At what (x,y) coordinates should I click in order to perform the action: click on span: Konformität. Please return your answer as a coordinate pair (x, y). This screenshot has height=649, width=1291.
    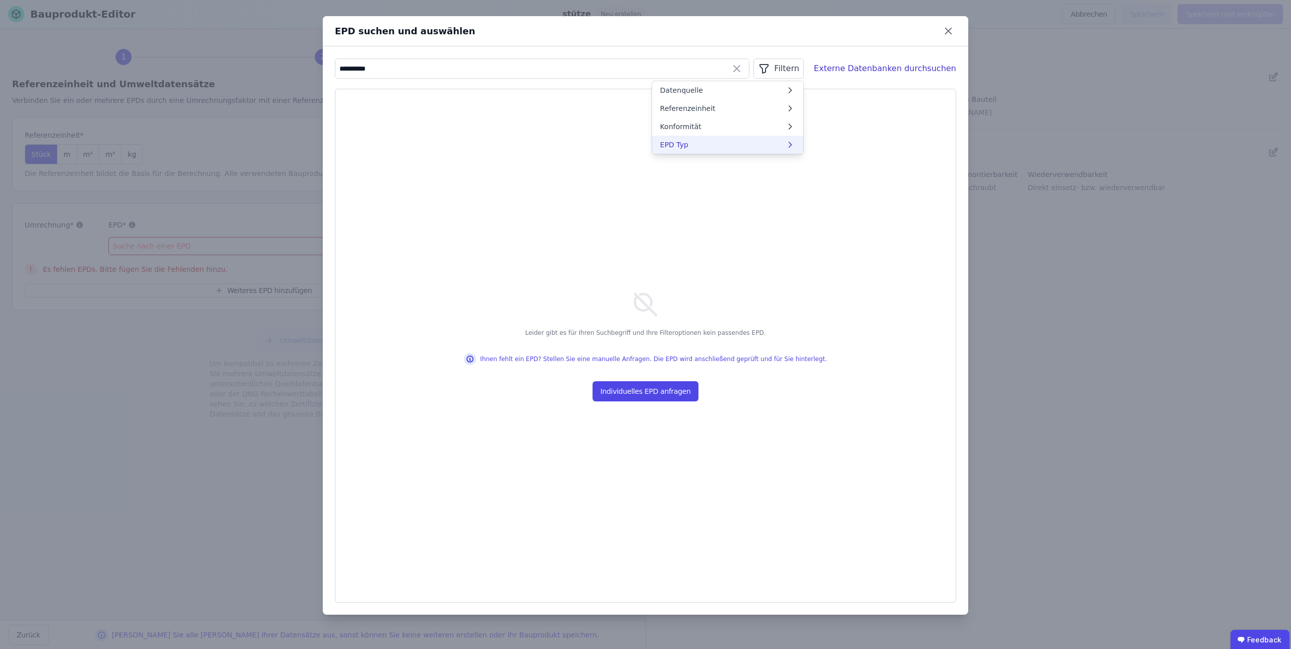
    Looking at the image, I should click on (681, 127).